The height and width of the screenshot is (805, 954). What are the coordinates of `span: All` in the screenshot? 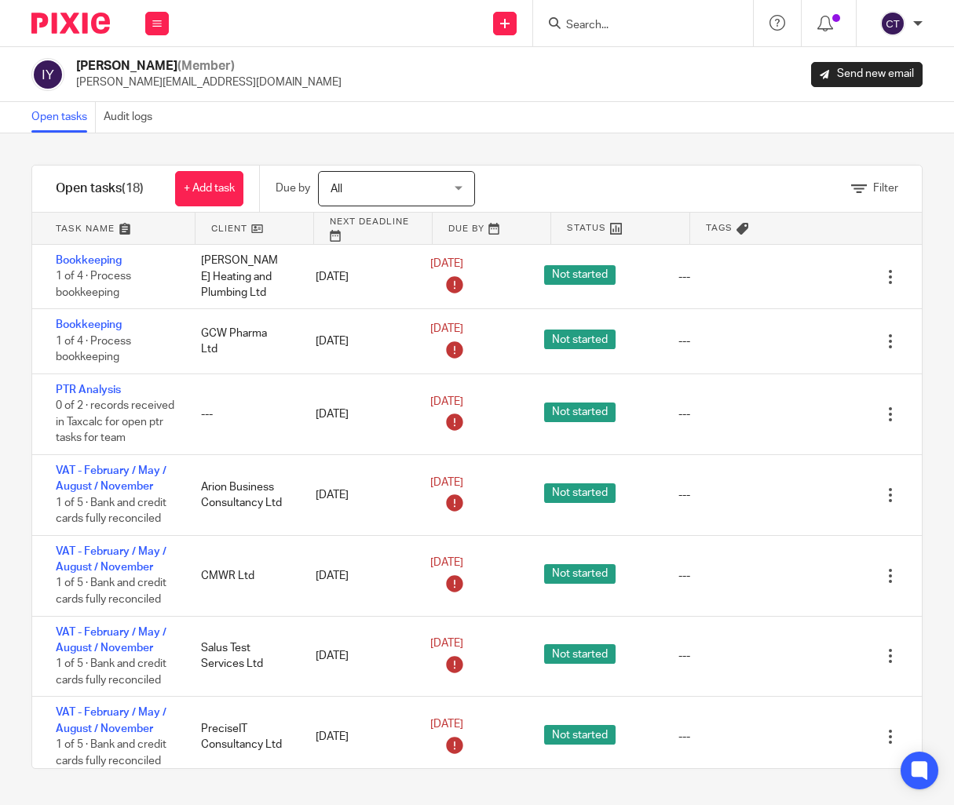 It's located at (336, 189).